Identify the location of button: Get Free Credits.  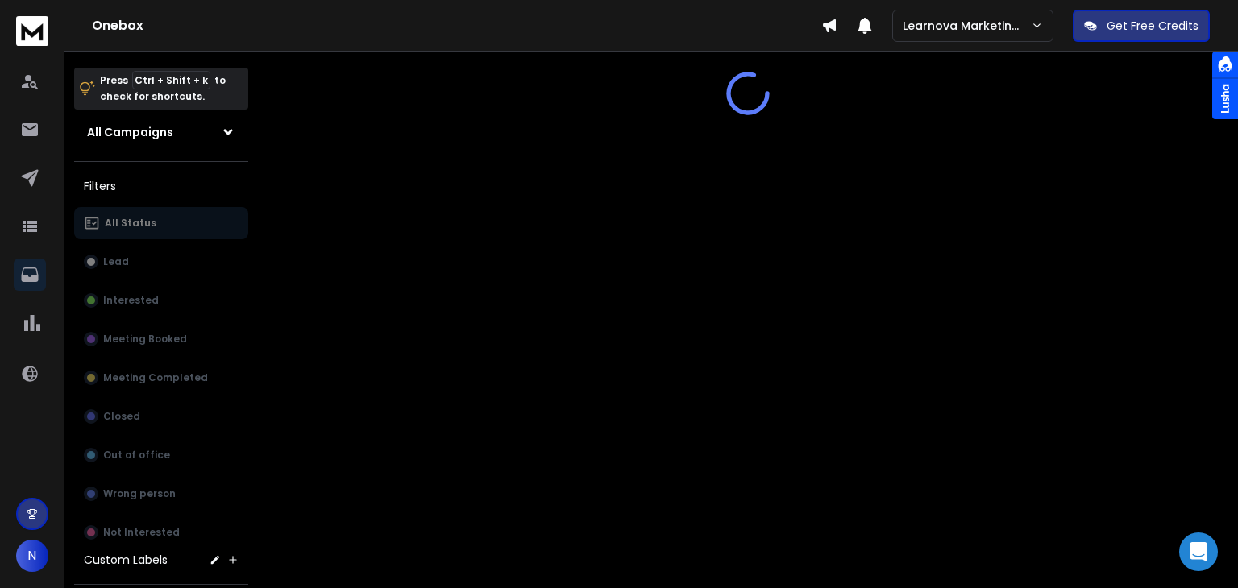
(1141, 26).